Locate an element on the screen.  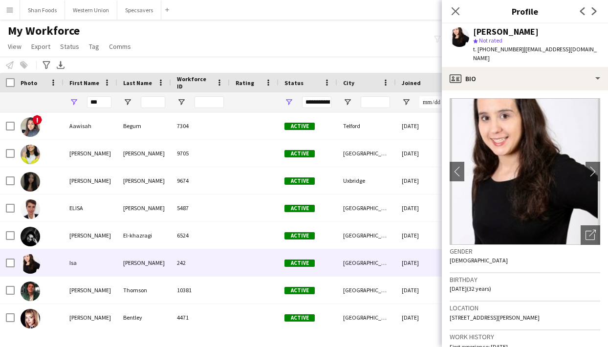
app-action-btn: Export XLSX is located at coordinates (61, 65).